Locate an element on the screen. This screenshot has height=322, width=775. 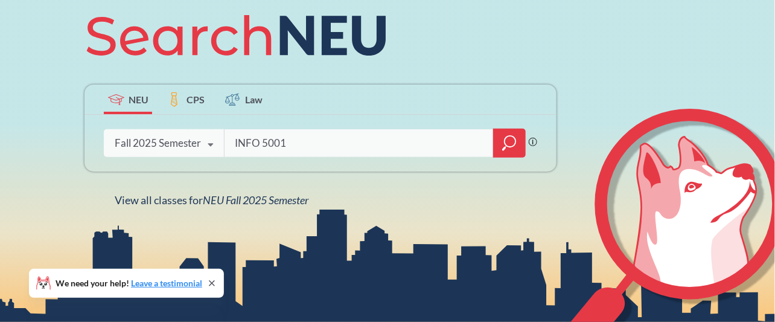
svg: magnifying glass is located at coordinates (509, 143).